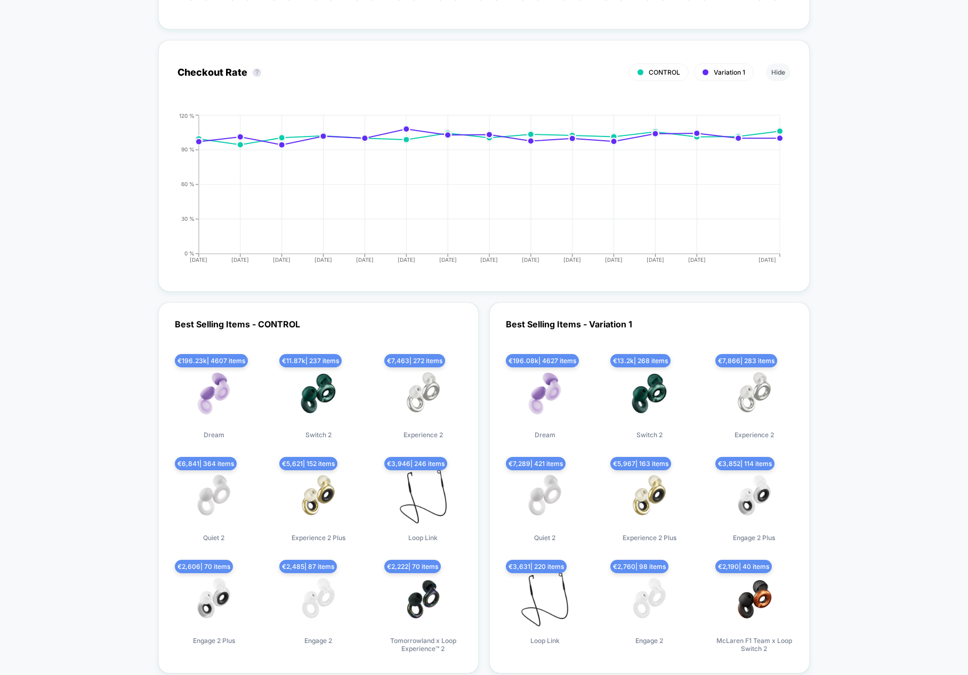  Describe the element at coordinates (189, 253) in the screenshot. I see `tspan: 0 %` at that location.